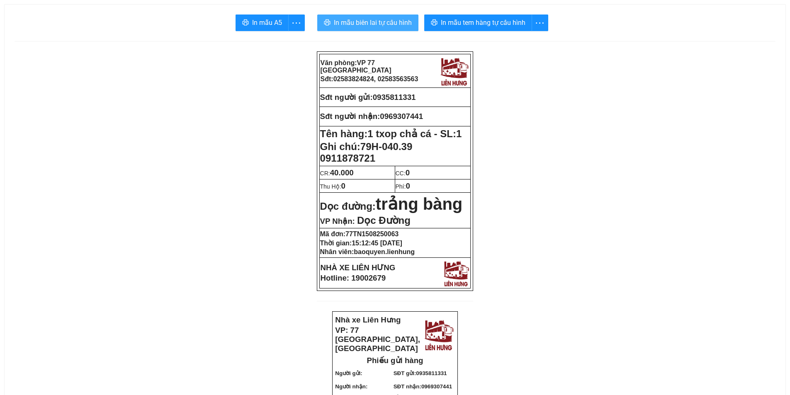 Image resolution: width=790 pixels, height=395 pixels. I want to click on span: Thu Hộ:, so click(333, 187).